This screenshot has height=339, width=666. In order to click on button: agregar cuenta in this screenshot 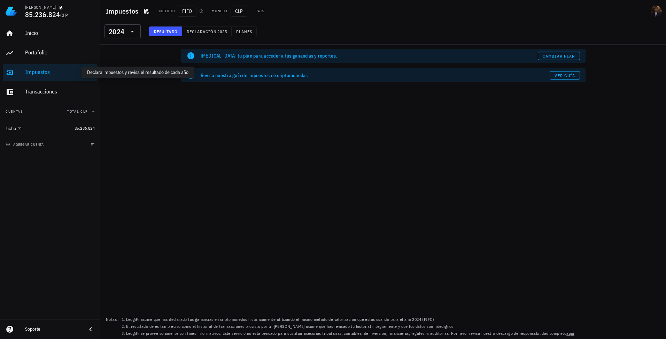, I will do `click(25, 144)`.